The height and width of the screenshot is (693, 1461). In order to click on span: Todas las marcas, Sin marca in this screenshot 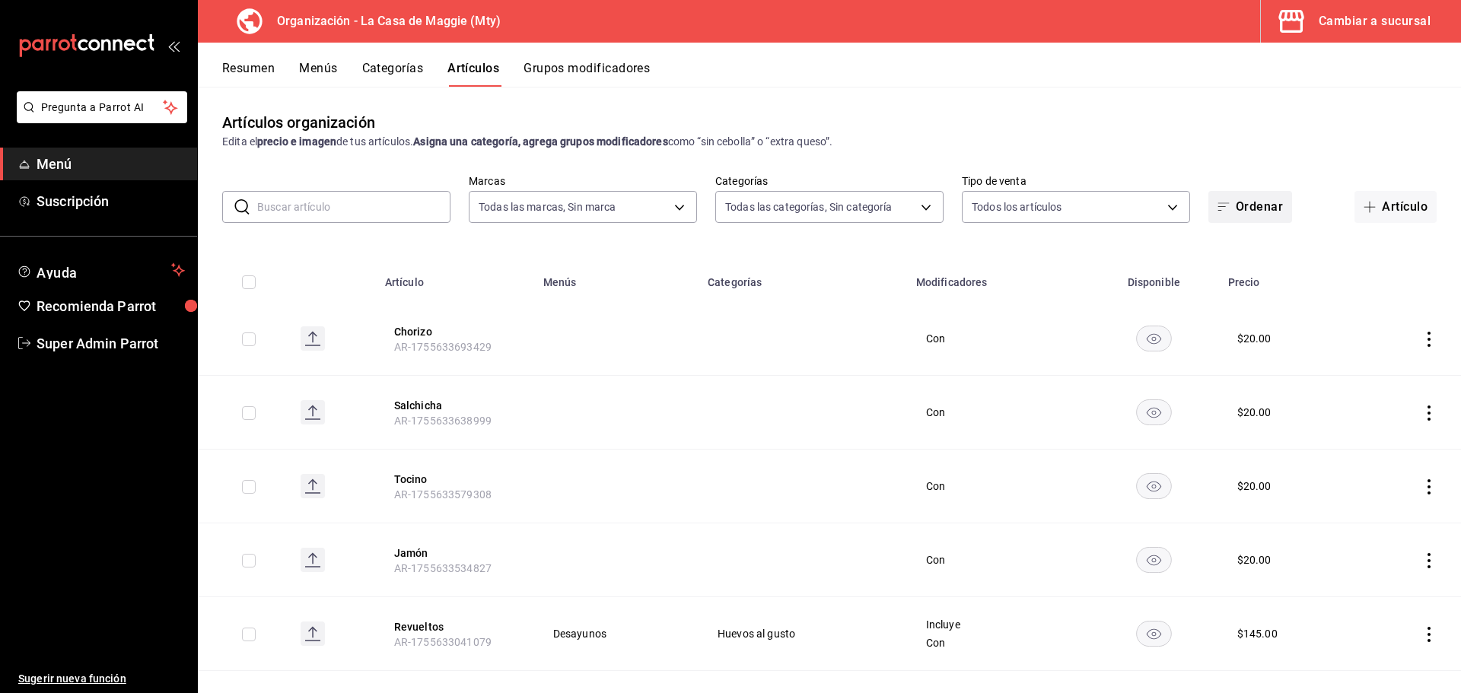, I will do `click(547, 207)`.